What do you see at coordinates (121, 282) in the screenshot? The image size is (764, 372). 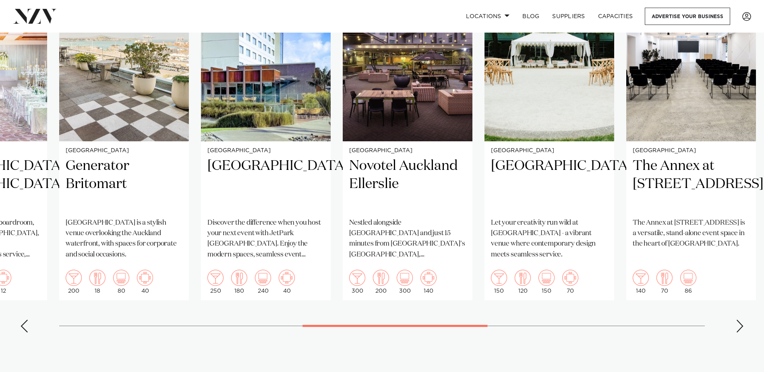 I see `div: 80` at bounding box center [121, 282].